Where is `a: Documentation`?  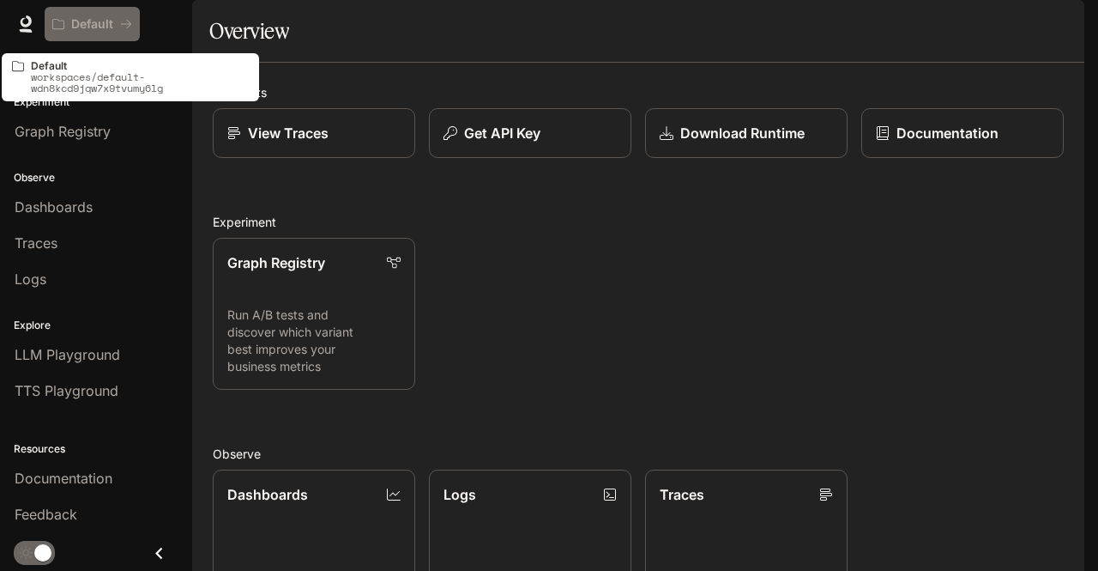
a: Documentation is located at coordinates (963, 133).